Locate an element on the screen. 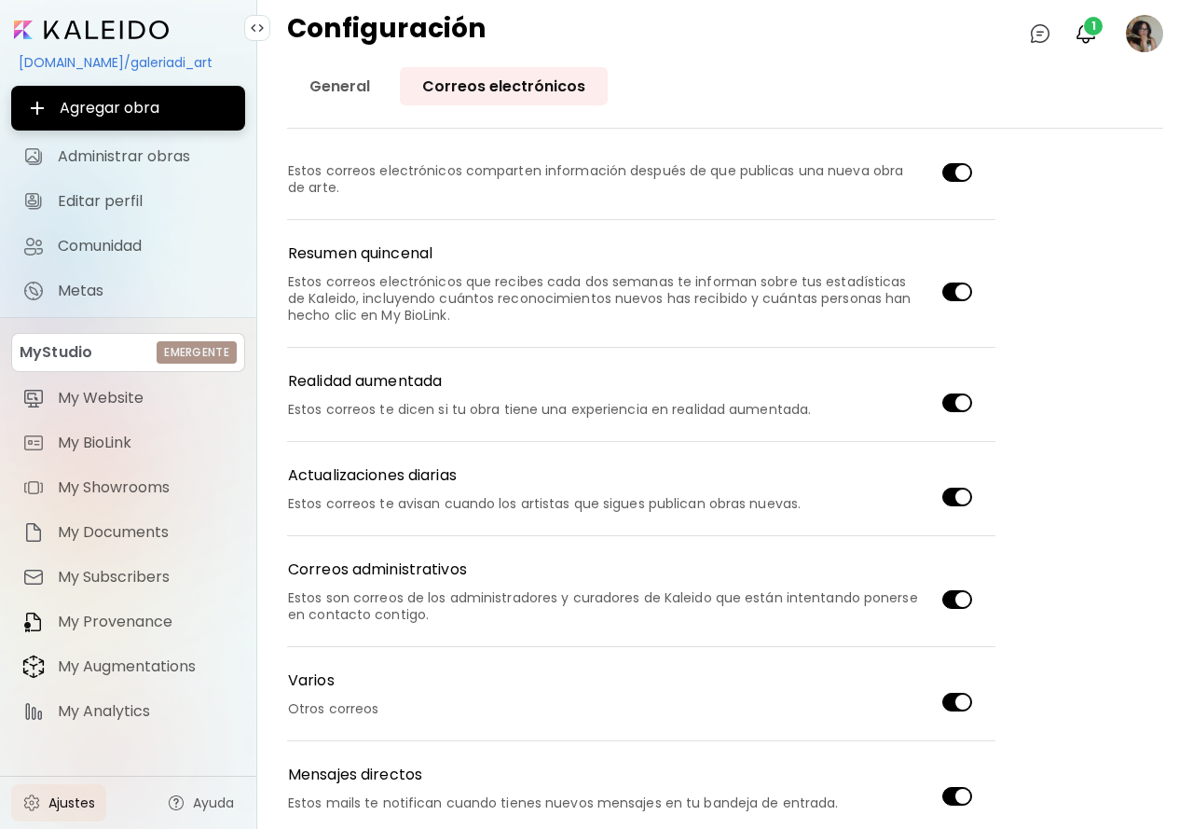 The image size is (1193, 829). img: help is located at coordinates (176, 803).